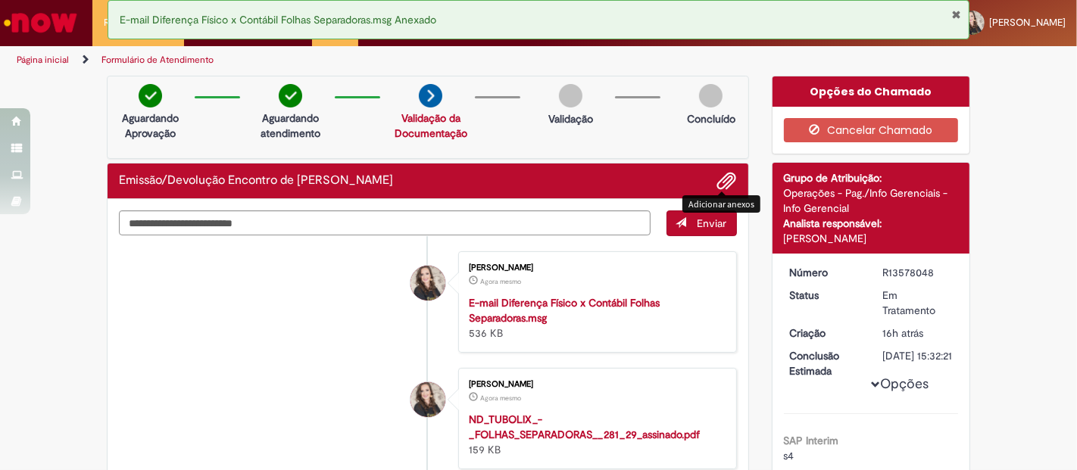  What do you see at coordinates (158, 60) in the screenshot?
I see `a: Formulário de Atendimento` at bounding box center [158, 60].